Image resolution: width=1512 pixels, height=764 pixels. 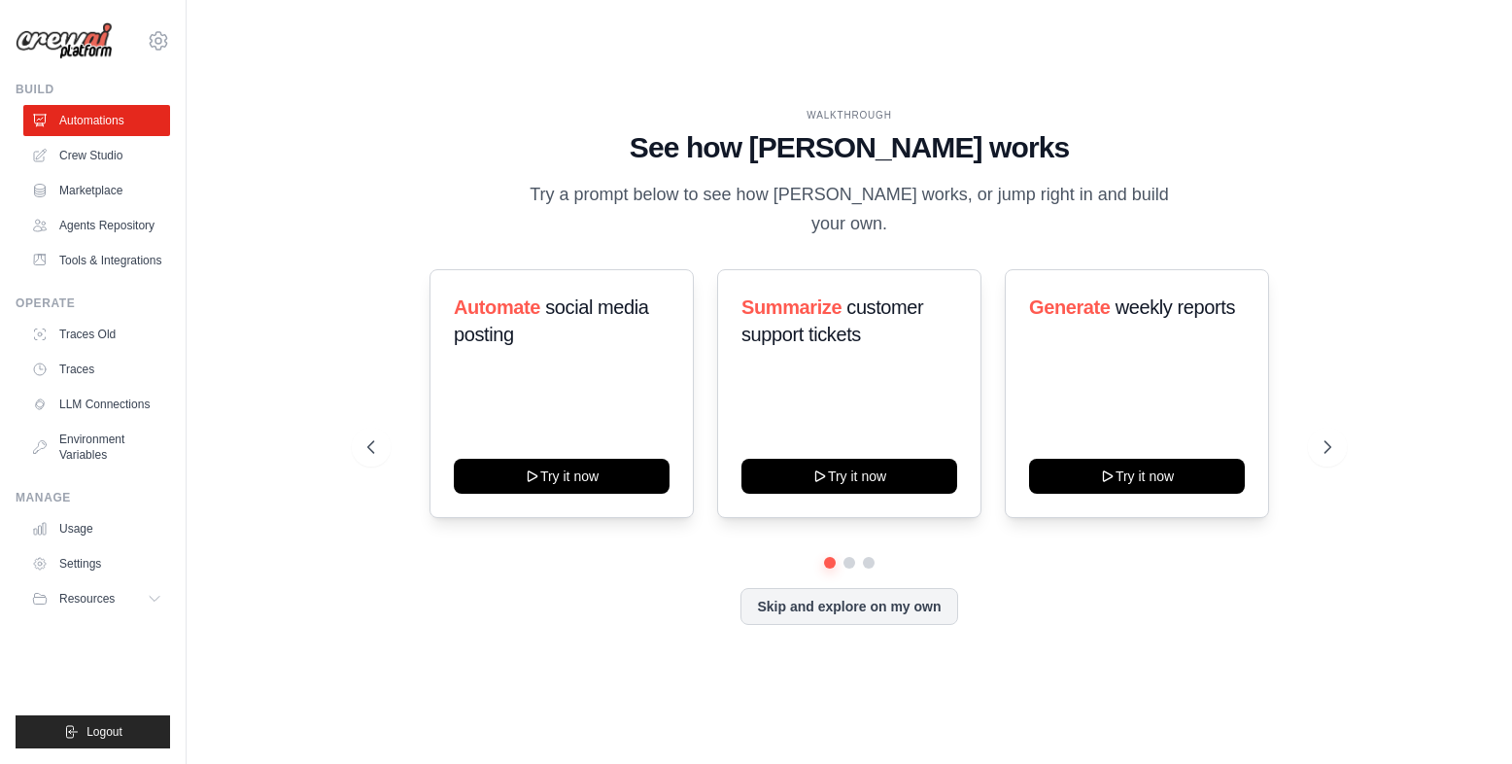 I want to click on button: Logout, so click(x=92, y=732).